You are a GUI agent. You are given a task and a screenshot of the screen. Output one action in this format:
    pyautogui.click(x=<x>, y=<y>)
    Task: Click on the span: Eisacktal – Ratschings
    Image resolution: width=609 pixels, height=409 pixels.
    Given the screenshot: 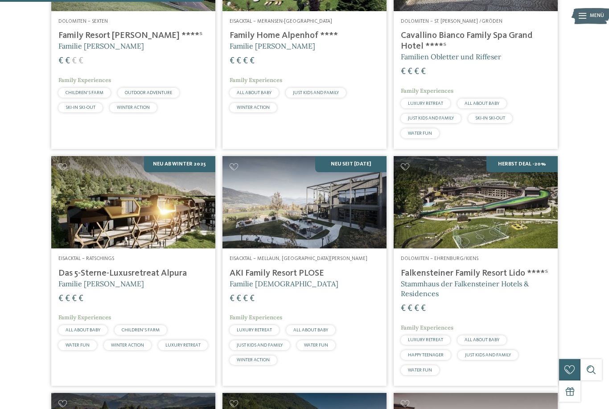 What is the action you would take?
    pyautogui.click(x=86, y=259)
    